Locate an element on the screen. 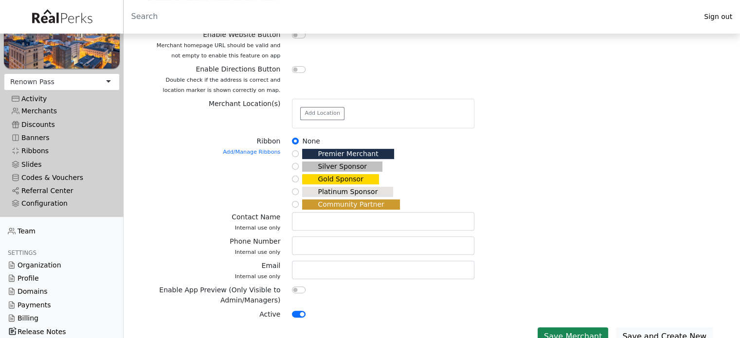  label: Contact Name is located at coordinates (256, 222).